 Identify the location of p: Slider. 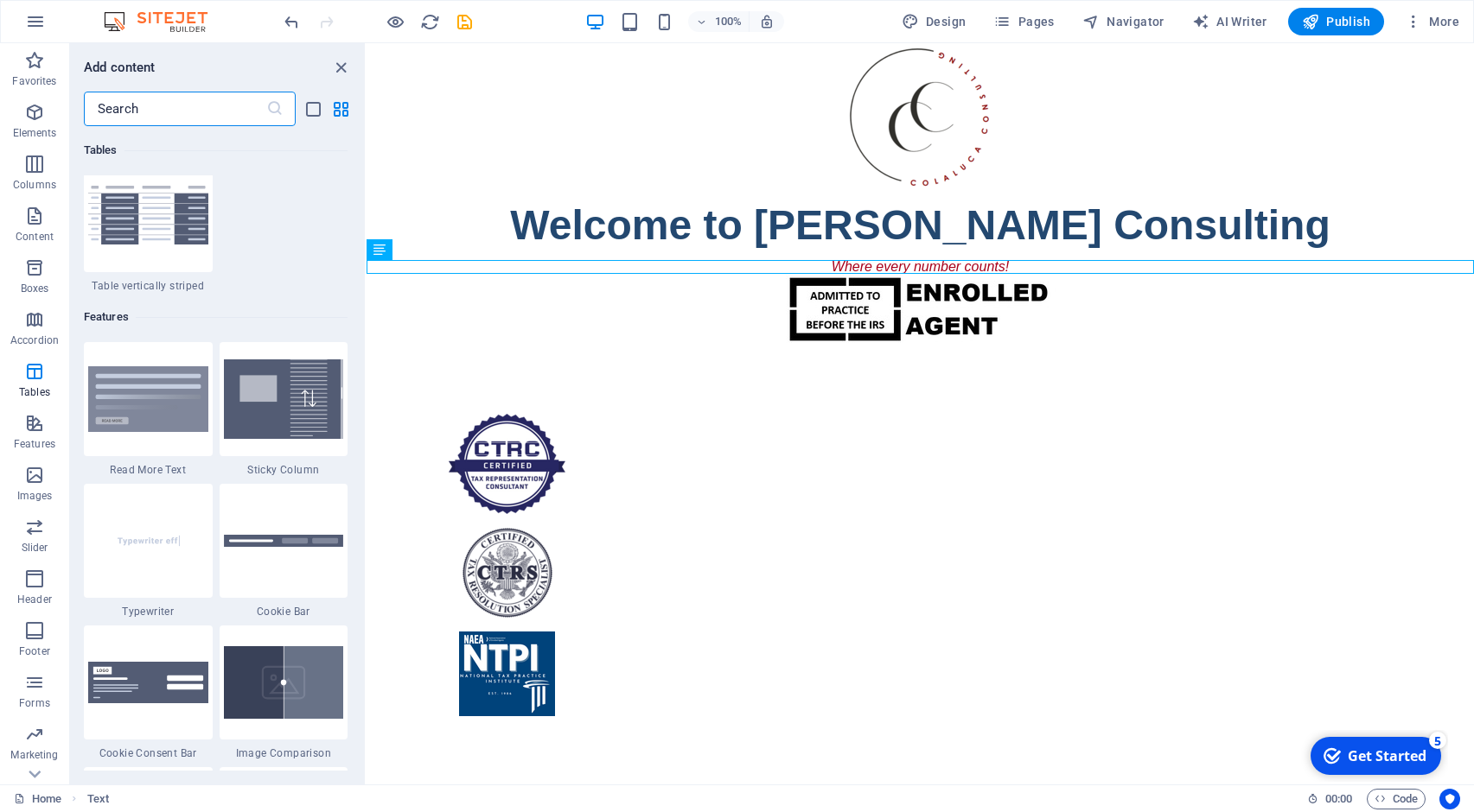
(35, 548).